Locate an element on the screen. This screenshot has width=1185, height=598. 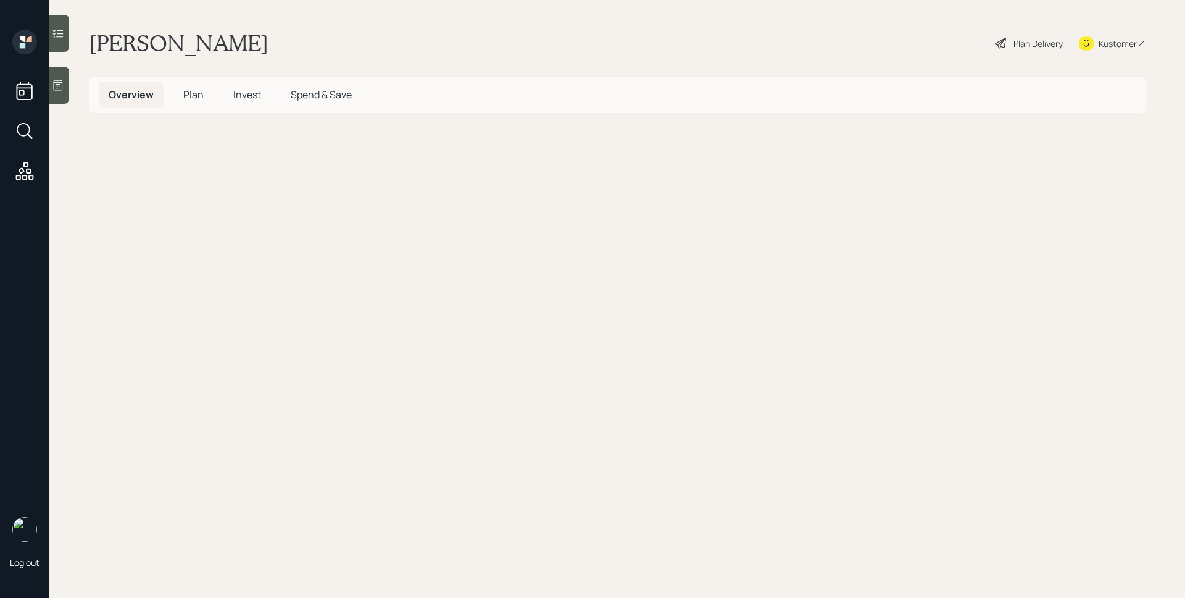
div: Kustomer is located at coordinates (1118, 43).